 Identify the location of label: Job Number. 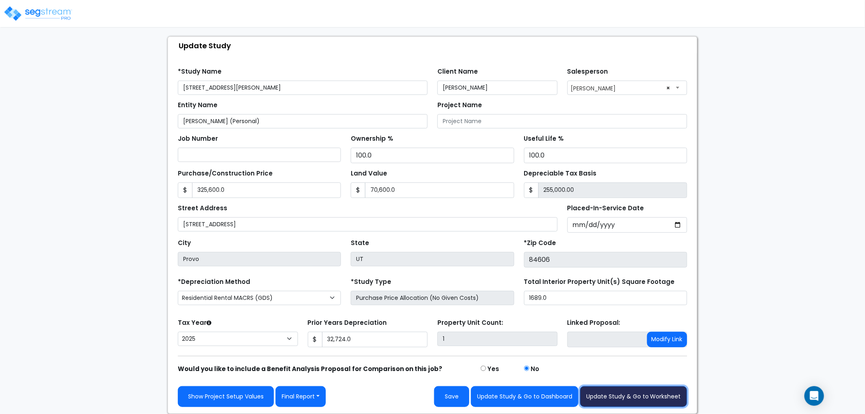
(198, 139).